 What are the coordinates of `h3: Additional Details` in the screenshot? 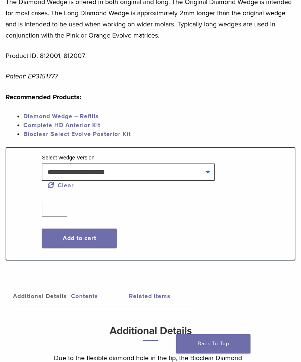 It's located at (150, 334).